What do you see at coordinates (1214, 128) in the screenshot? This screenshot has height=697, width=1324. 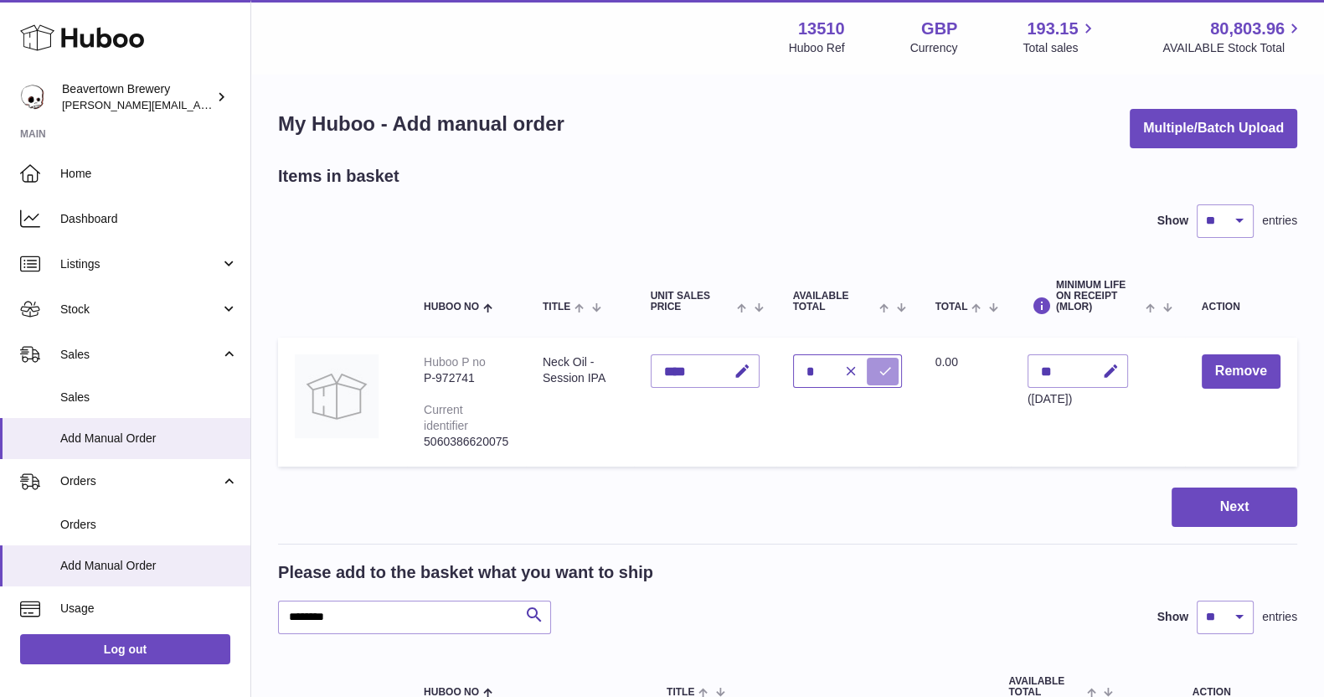 I see `button: Multiple/Batch Upload` at bounding box center [1214, 128].